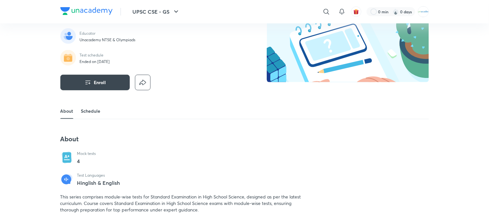  I want to click on button: avatar, so click(357, 12).